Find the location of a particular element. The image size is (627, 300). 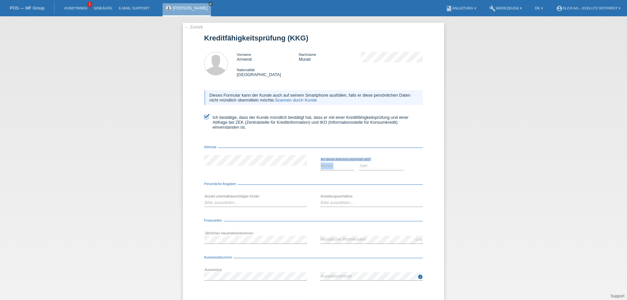

a: Support is located at coordinates (617, 296).